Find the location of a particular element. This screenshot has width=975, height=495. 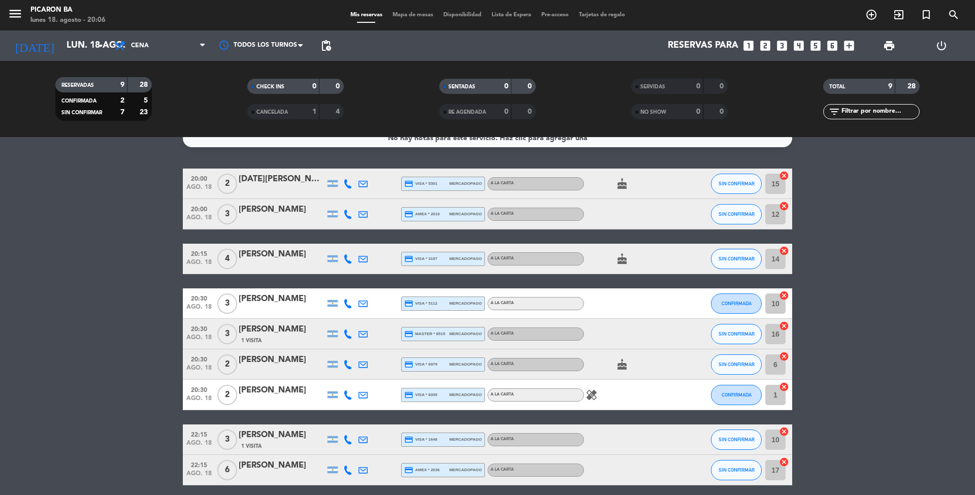

i: arrow_drop_down is located at coordinates (101, 46).